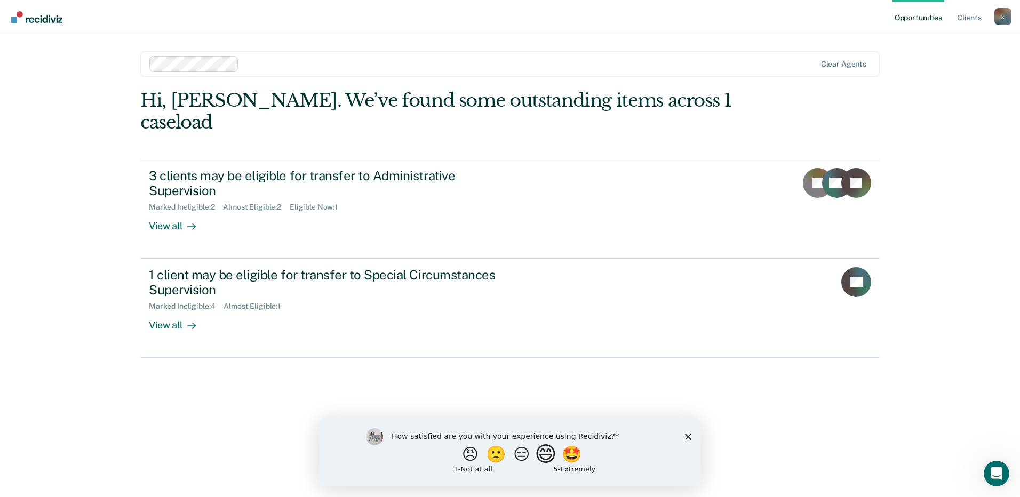  What do you see at coordinates (123, 51) in the screenshot?
I see `div: 1 - Not at all` at bounding box center [123, 51].